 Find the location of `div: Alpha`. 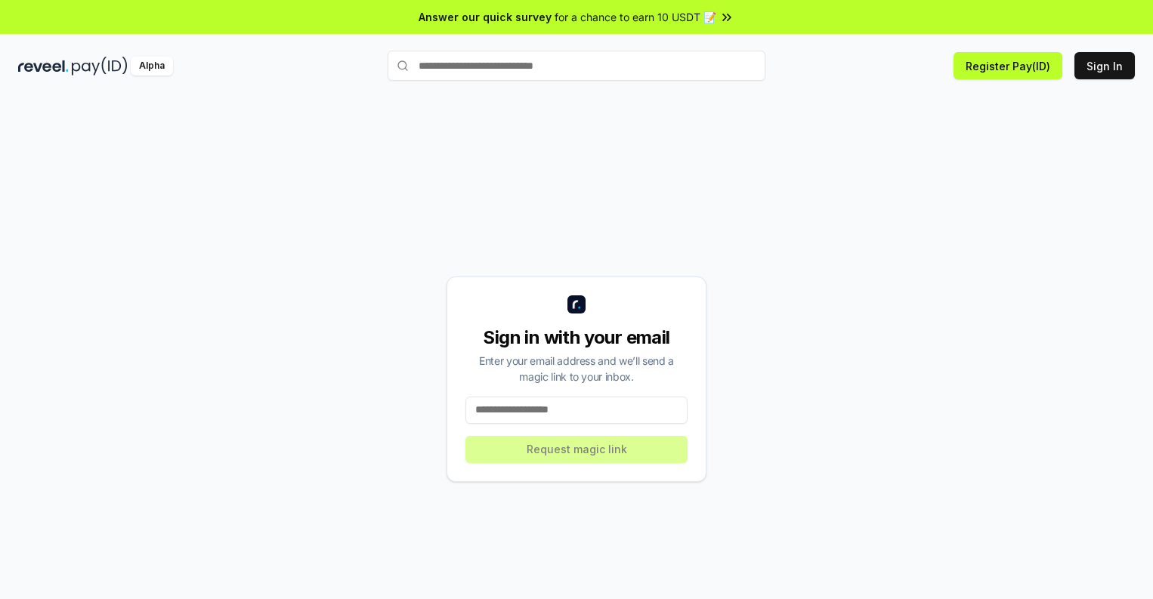

div: Alpha is located at coordinates (152, 66).